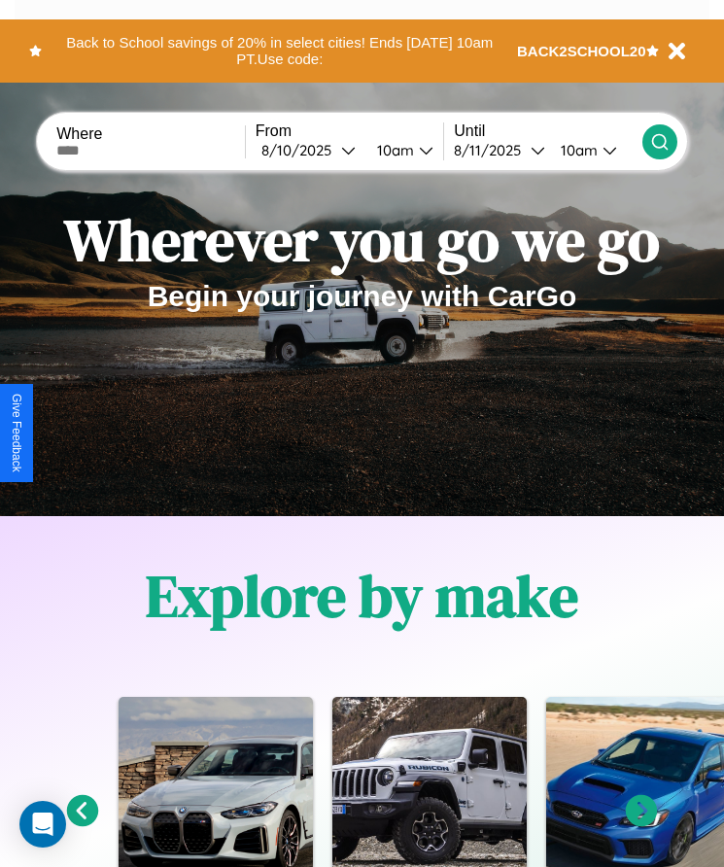 Image resolution: width=724 pixels, height=867 pixels. What do you see at coordinates (301, 150) in the screenshot?
I see `div: 8 / 10 / 2025` at bounding box center [301, 150].